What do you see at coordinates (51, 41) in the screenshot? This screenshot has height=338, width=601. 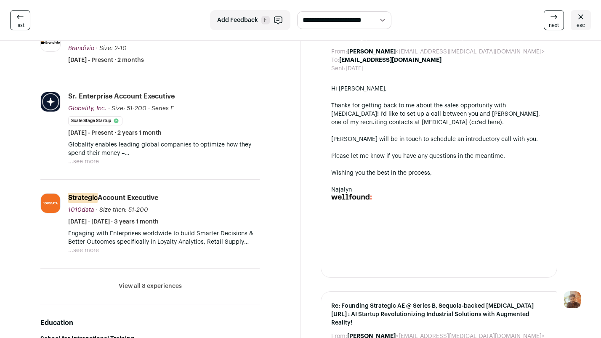 I see `img: 16aaa55d33da664433a417b12b690e5ef7082fe360e5dfcf4de0e129c2090df7.svg` at bounding box center [51, 41].